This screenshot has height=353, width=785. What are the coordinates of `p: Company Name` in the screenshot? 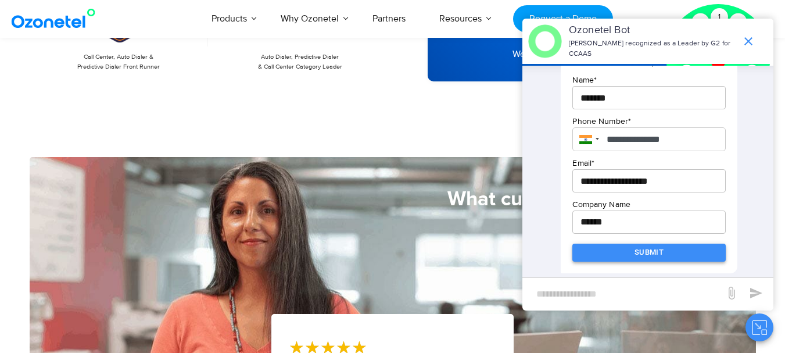 It's located at (649, 204).